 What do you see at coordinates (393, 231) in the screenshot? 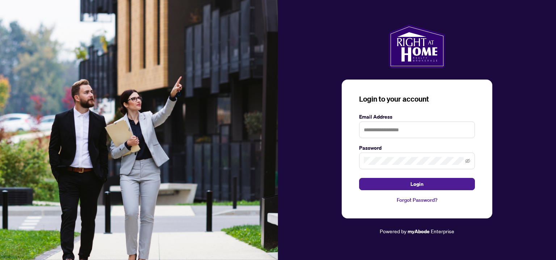
I see `span: Powered by` at bounding box center [393, 231].